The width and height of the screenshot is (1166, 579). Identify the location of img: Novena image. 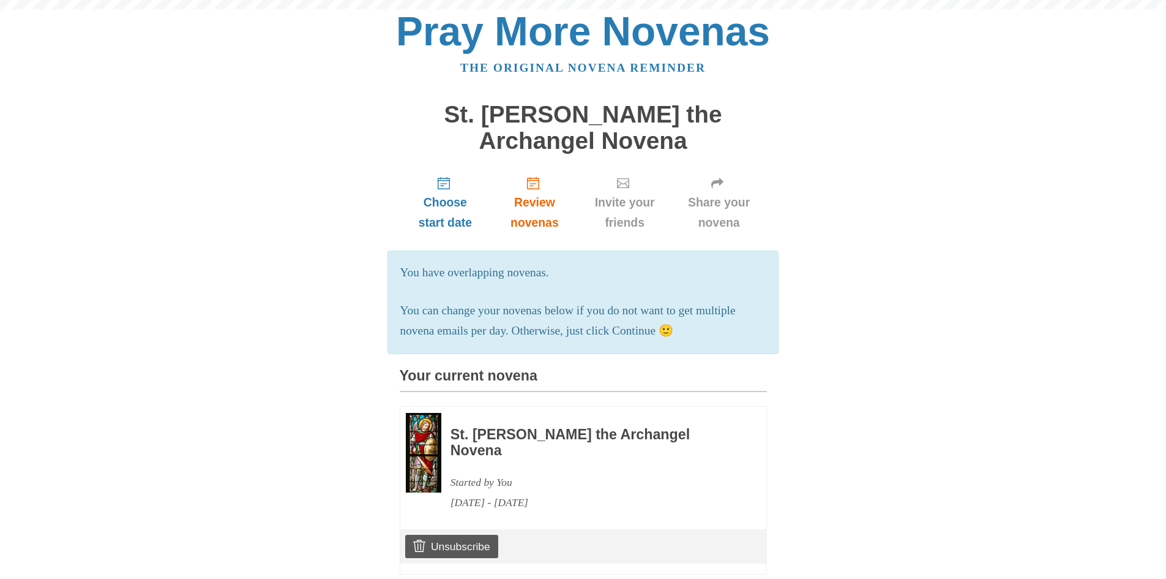
(424, 452).